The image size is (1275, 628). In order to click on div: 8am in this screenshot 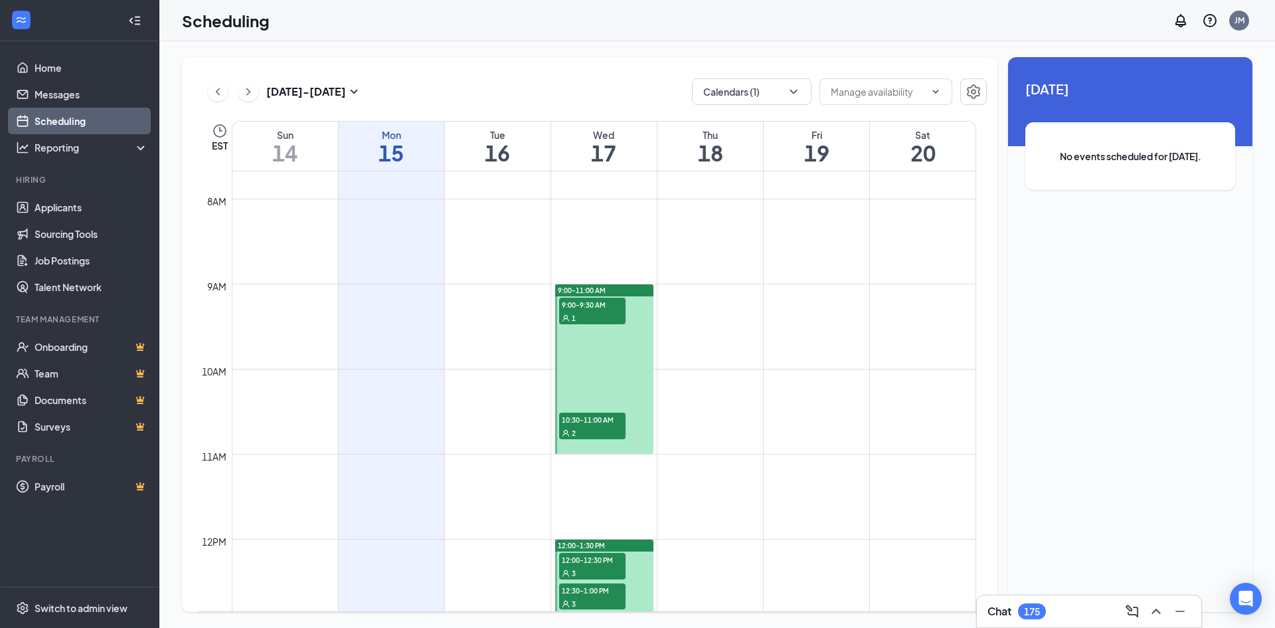, I will do `click(217, 201)`.